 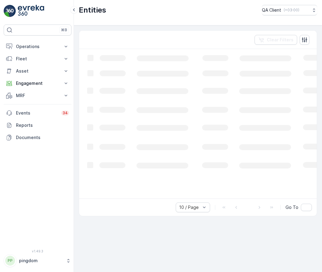 I want to click on button: Clear Filters, so click(x=275, y=40).